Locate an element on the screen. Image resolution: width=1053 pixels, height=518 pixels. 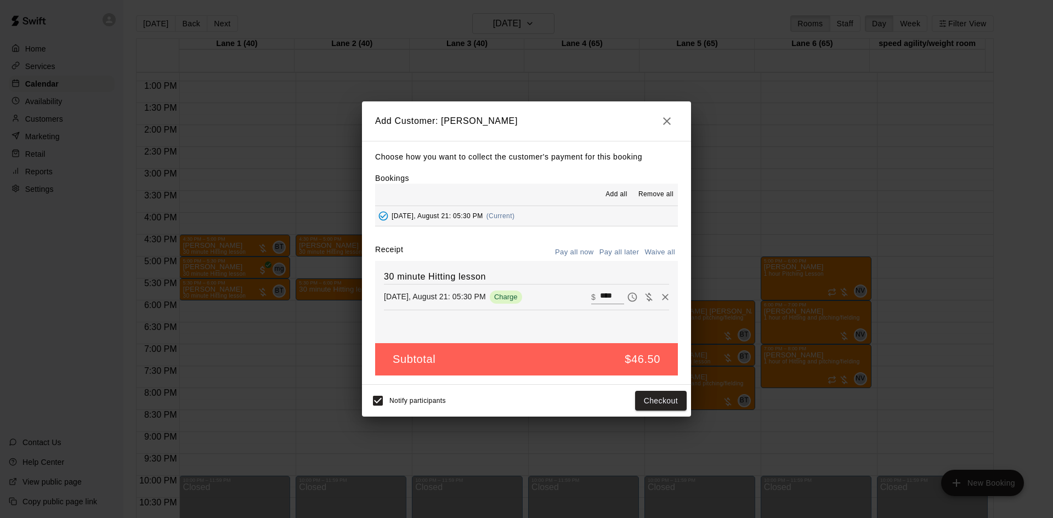
button: Pay all now is located at coordinates (574, 252).